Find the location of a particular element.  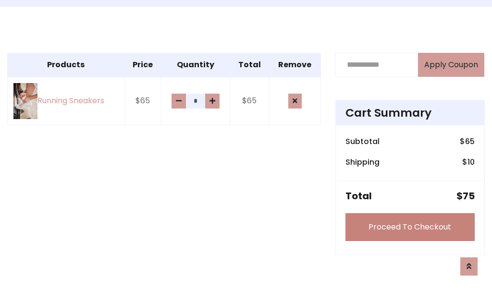

th: Total is located at coordinates (249, 65).